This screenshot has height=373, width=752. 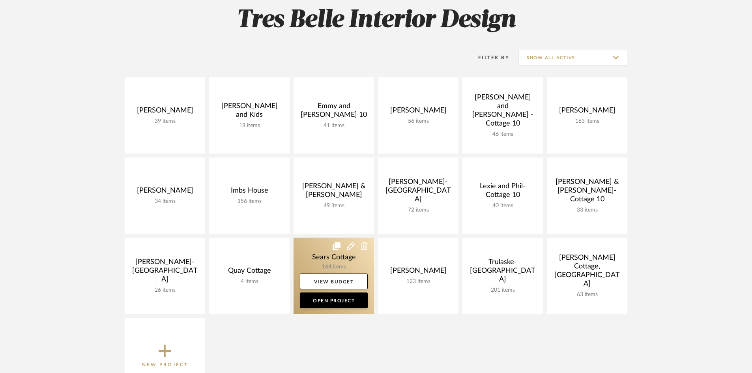 What do you see at coordinates (488, 58) in the screenshot?
I see `div: Filter By` at bounding box center [488, 58].